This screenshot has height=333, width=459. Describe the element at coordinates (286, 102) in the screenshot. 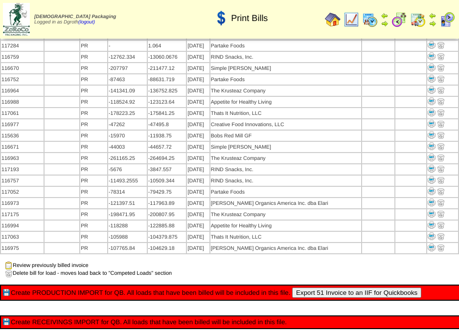

I see `td: Appetite for Healthy Living` at that location.